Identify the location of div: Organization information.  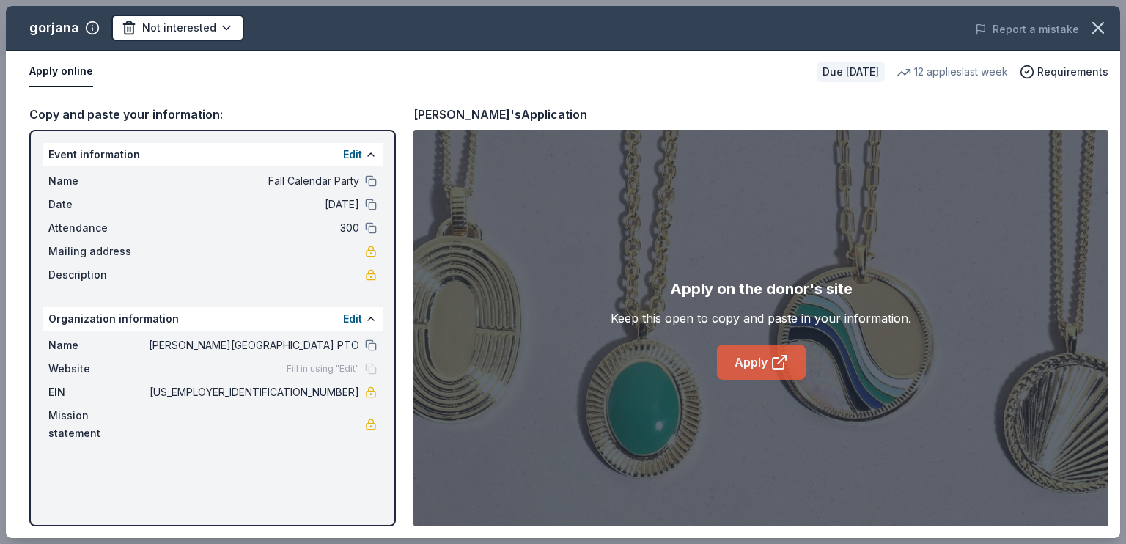
(213, 319).